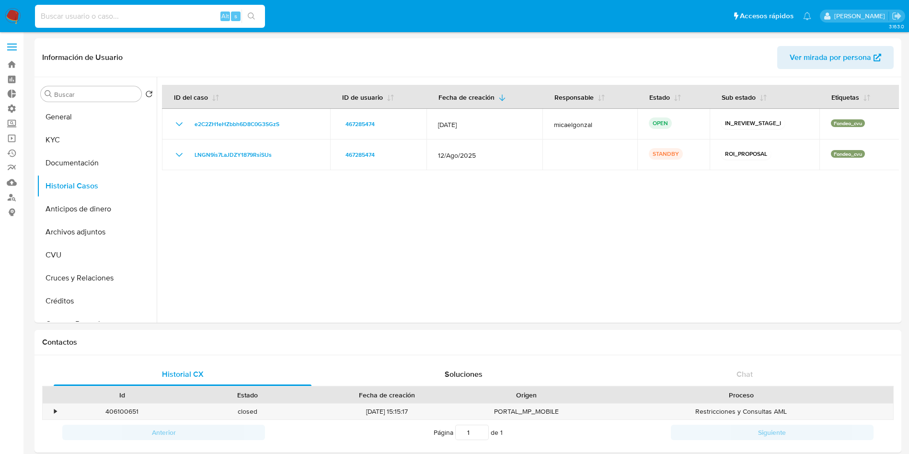 This screenshot has height=454, width=909. What do you see at coordinates (468, 432) in the screenshot?
I see `span: Página de` at bounding box center [468, 432].